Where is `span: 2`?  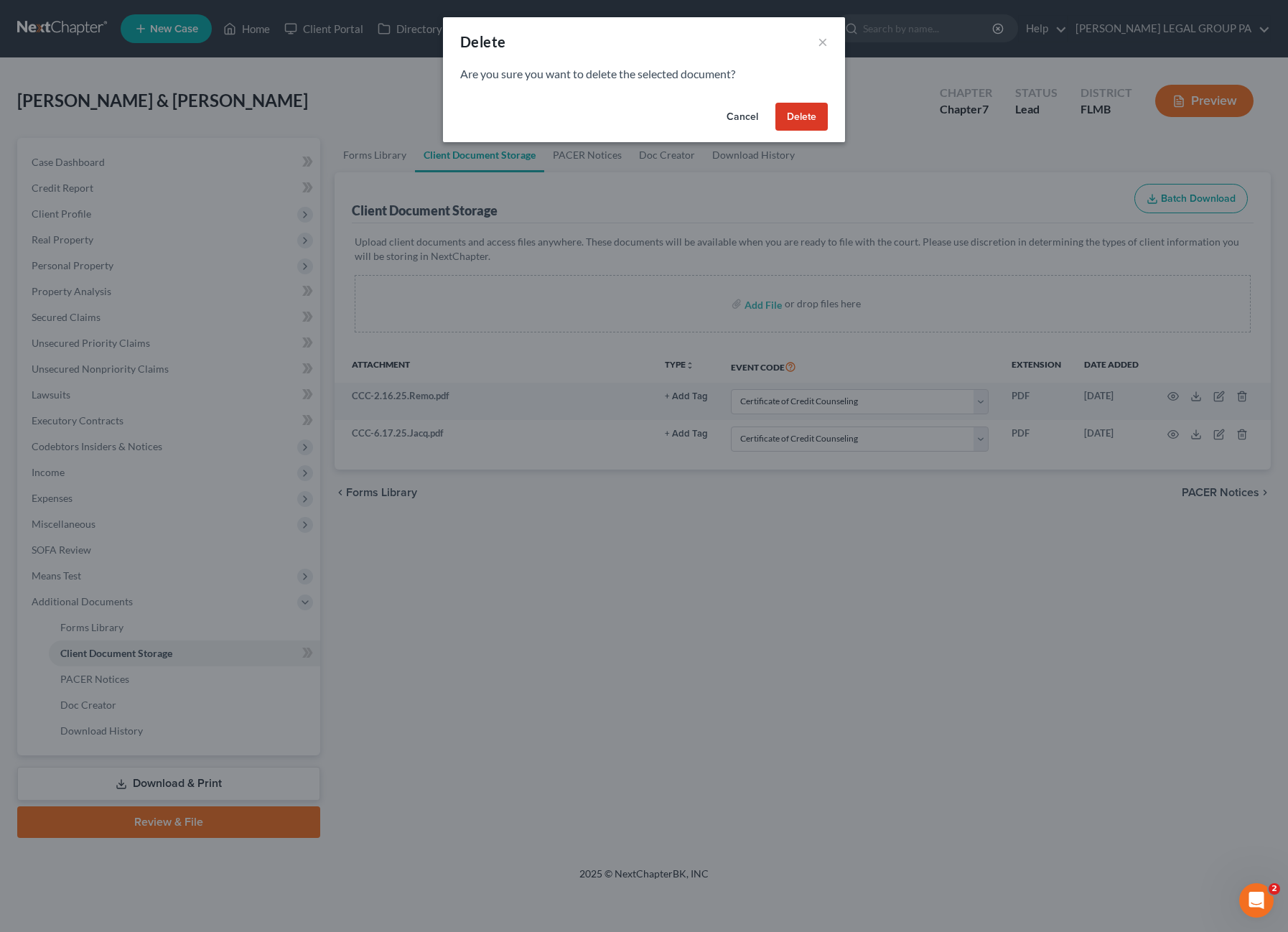 span: 2 is located at coordinates (1274, 889).